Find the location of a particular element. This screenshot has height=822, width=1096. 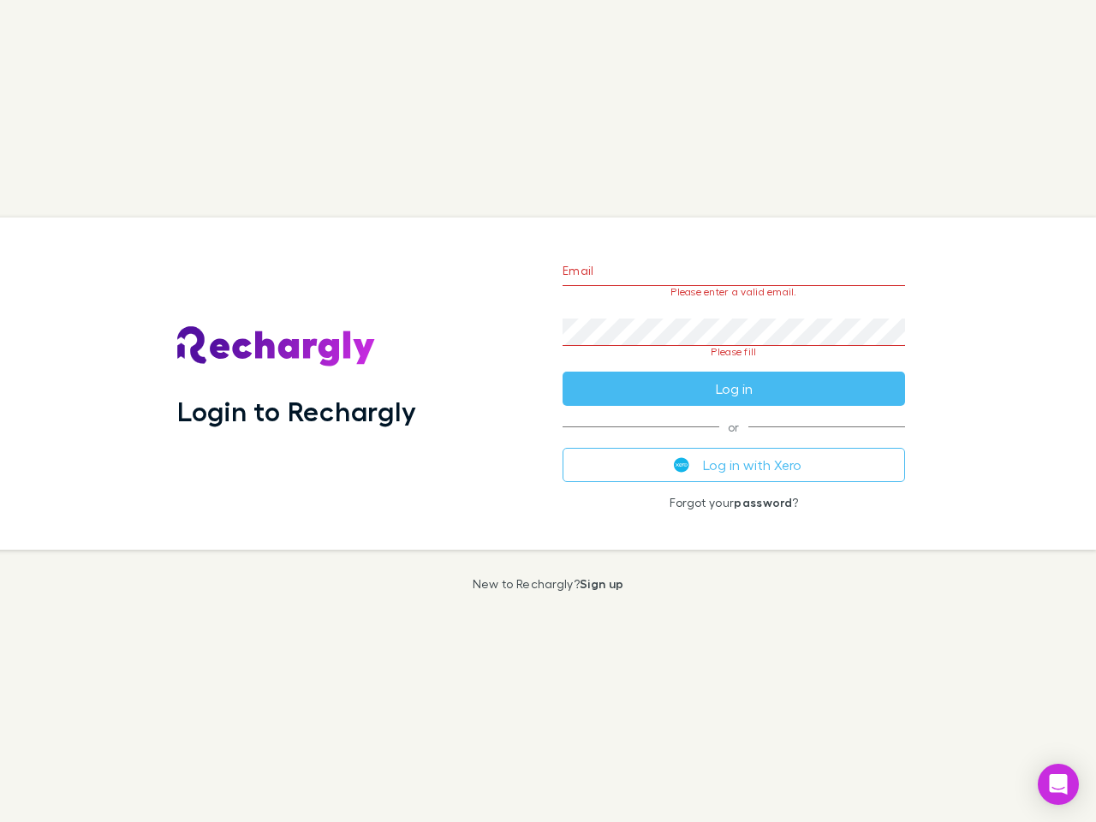

p: Please enter a valid email. is located at coordinates (734, 292).